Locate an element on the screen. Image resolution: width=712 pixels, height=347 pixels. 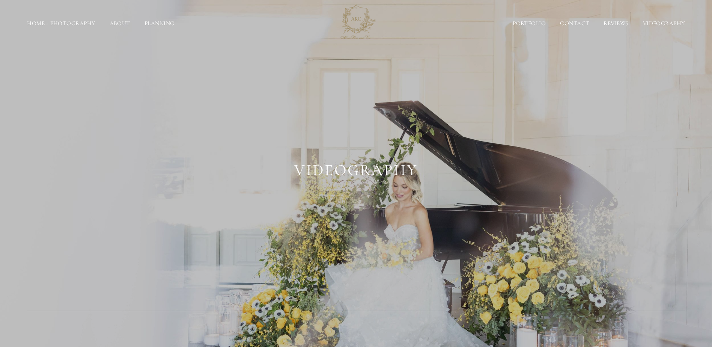
a: Contact is located at coordinates (575, 23).